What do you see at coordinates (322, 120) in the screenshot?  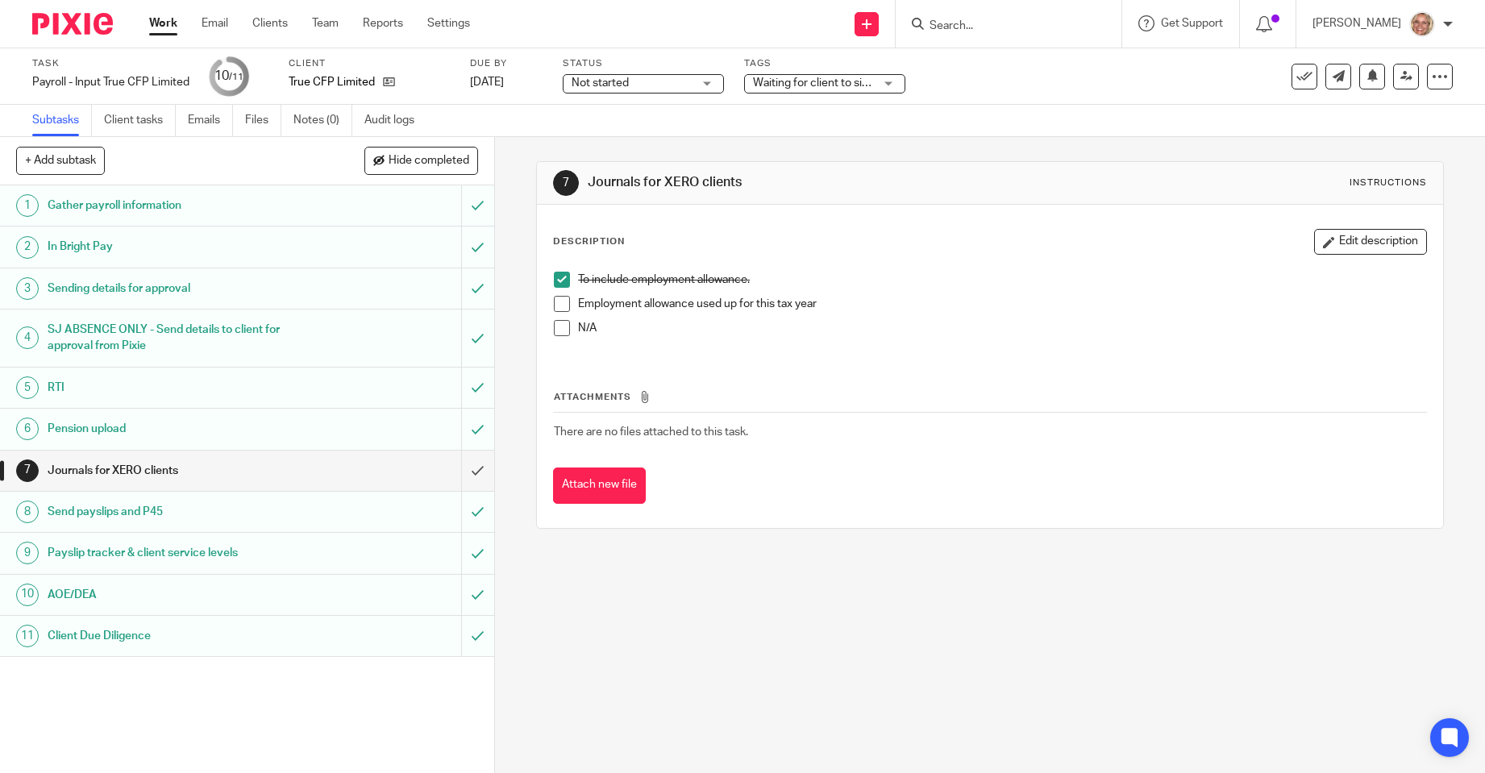 I see `a: Notes (0)` at bounding box center [322, 120].